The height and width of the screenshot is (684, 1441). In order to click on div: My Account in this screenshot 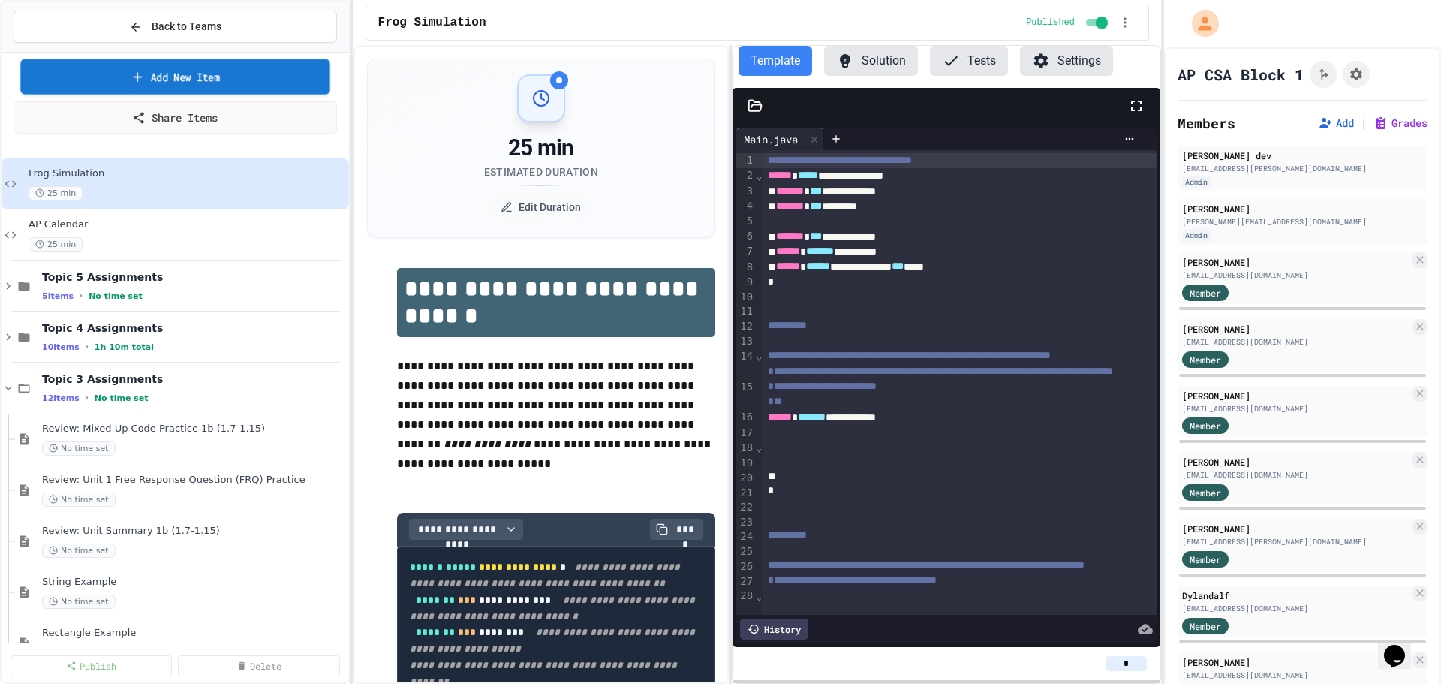, I will do `click(1199, 23)`.